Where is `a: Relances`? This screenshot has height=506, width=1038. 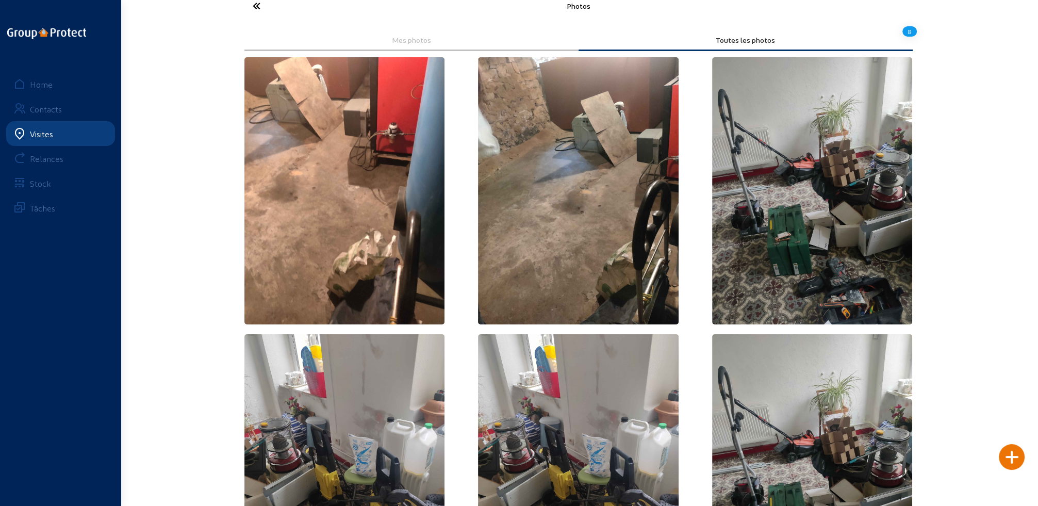
a: Relances is located at coordinates (60, 158).